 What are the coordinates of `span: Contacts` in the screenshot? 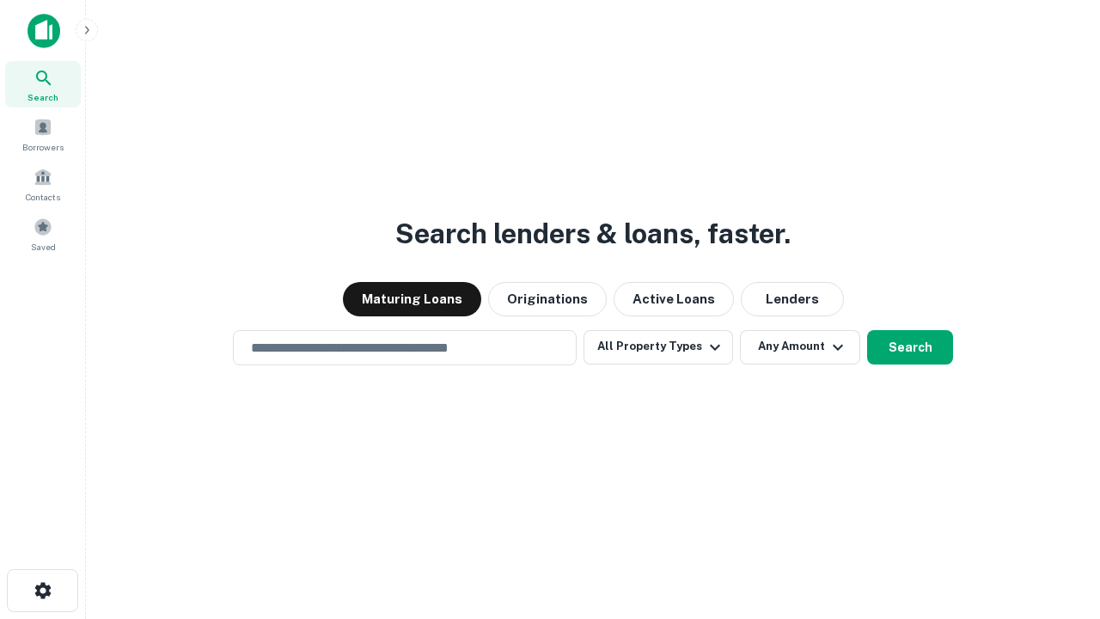 It's located at (43, 197).